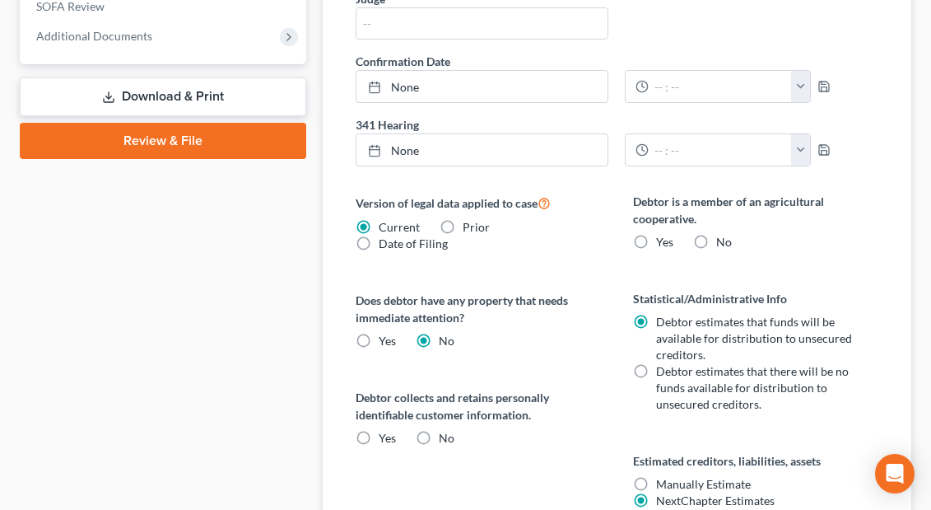 This screenshot has width=931, height=510. I want to click on label: Does debtor have any property that needs immediate attention?, so click(478, 309).